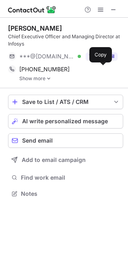 This screenshot has height=257, width=128. Describe the element at coordinates (32, 10) in the screenshot. I see `img: ContactOut v5.3.10` at that location.